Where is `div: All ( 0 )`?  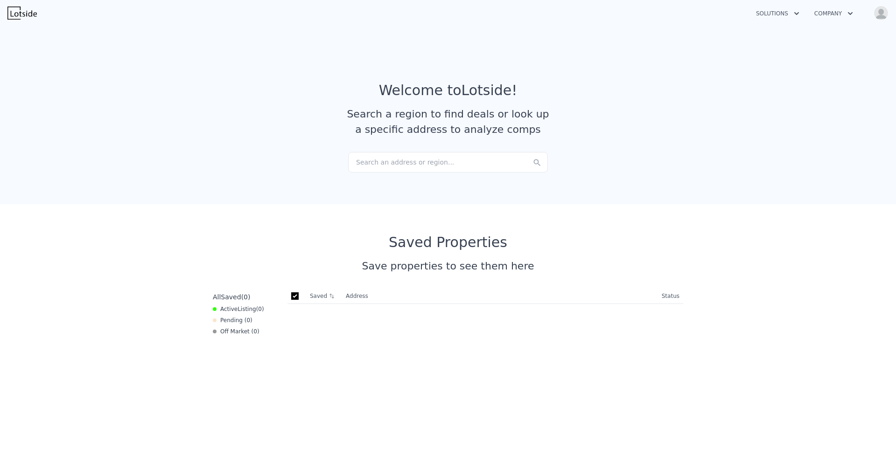 div: All ( 0 ) is located at coordinates (231, 297).